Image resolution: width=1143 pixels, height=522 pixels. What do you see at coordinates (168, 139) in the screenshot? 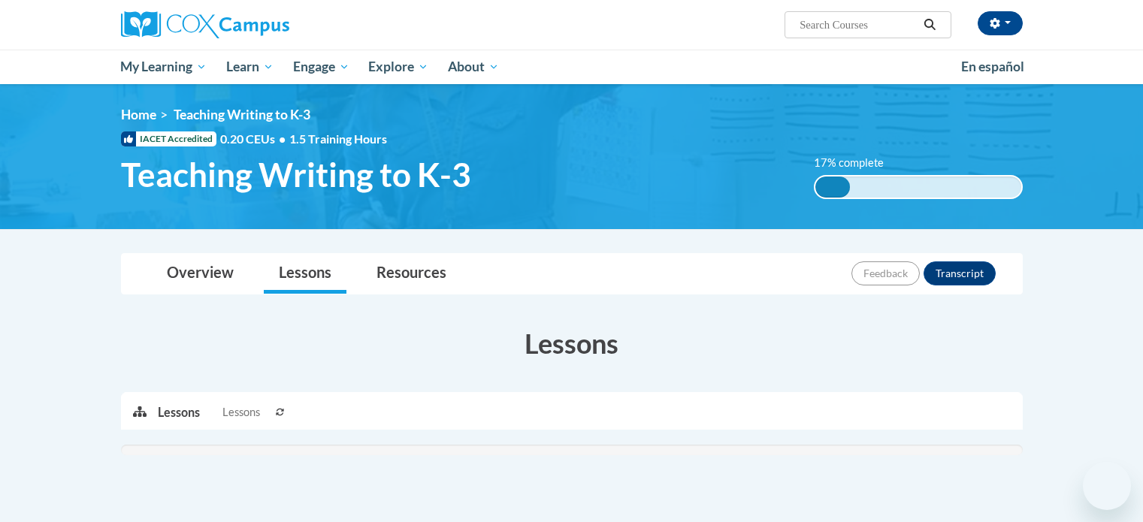
I see `span: IACET Accredited` at bounding box center [168, 139].